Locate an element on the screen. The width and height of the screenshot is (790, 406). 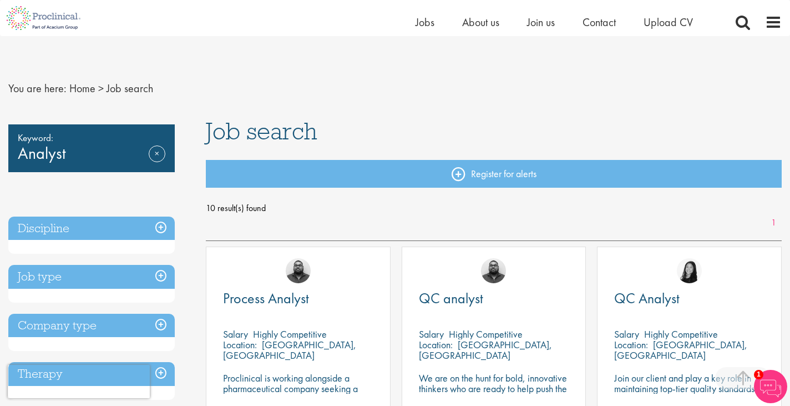
a: Contact is located at coordinates (600, 22).